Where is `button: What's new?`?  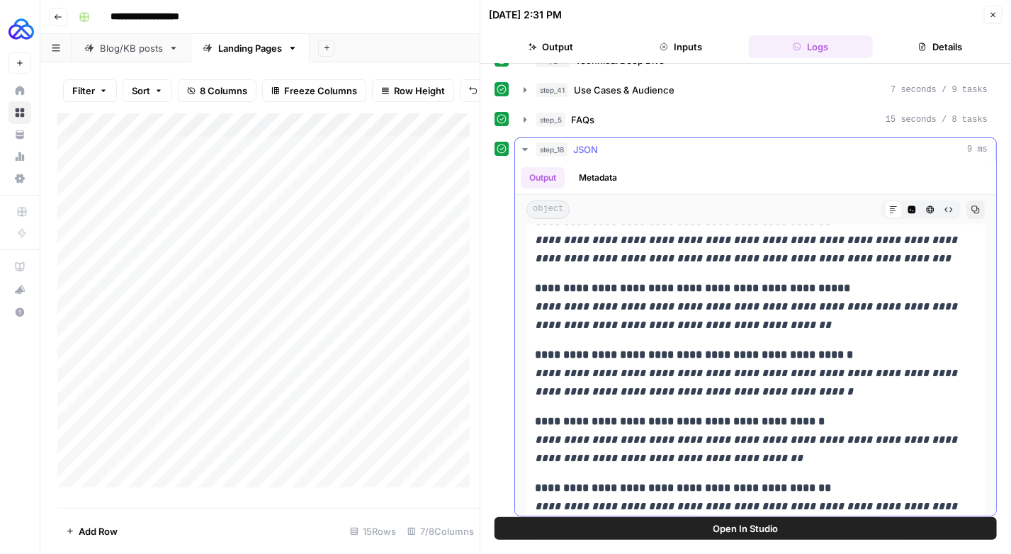 button: What's new? is located at coordinates (20, 290).